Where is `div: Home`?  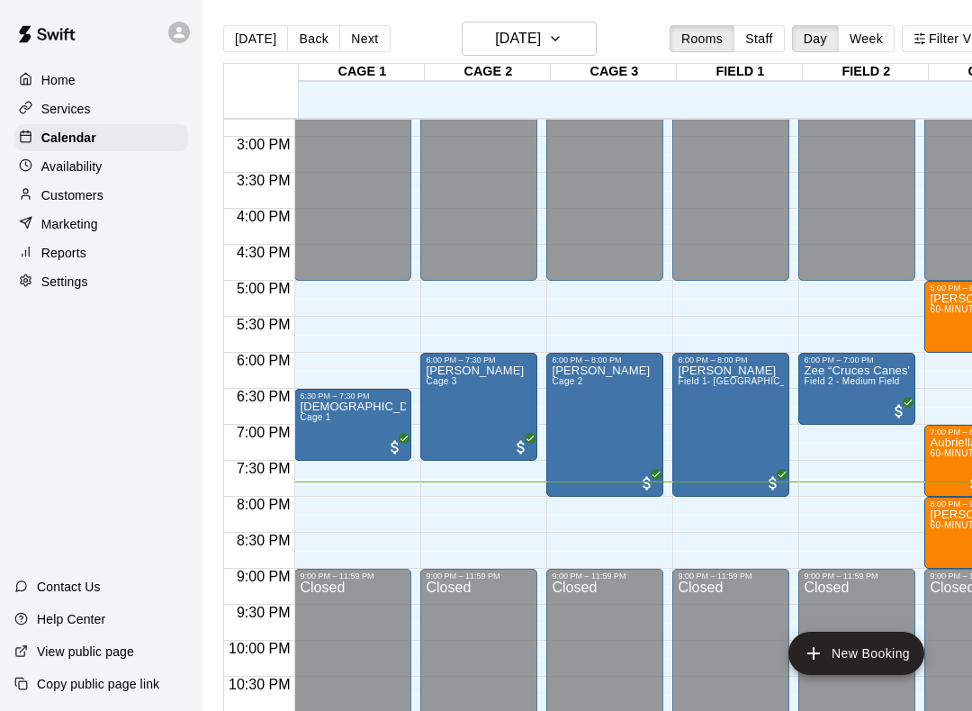 div: Home is located at coordinates (101, 80).